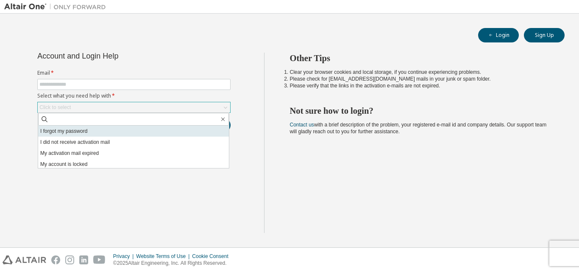 The height and width of the screenshot is (272, 579). What do you see at coordinates (418, 128) in the screenshot?
I see `span: with a brief description of the problem, your registered e-mail id and company details. Our suppo...` at bounding box center [418, 128].